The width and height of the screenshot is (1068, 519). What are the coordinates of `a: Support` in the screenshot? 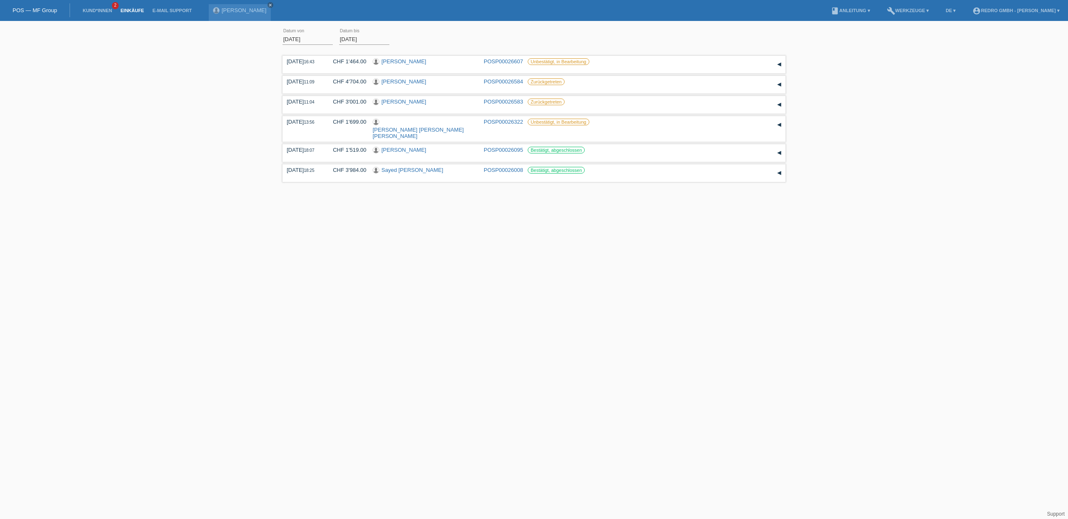 It's located at (1055, 514).